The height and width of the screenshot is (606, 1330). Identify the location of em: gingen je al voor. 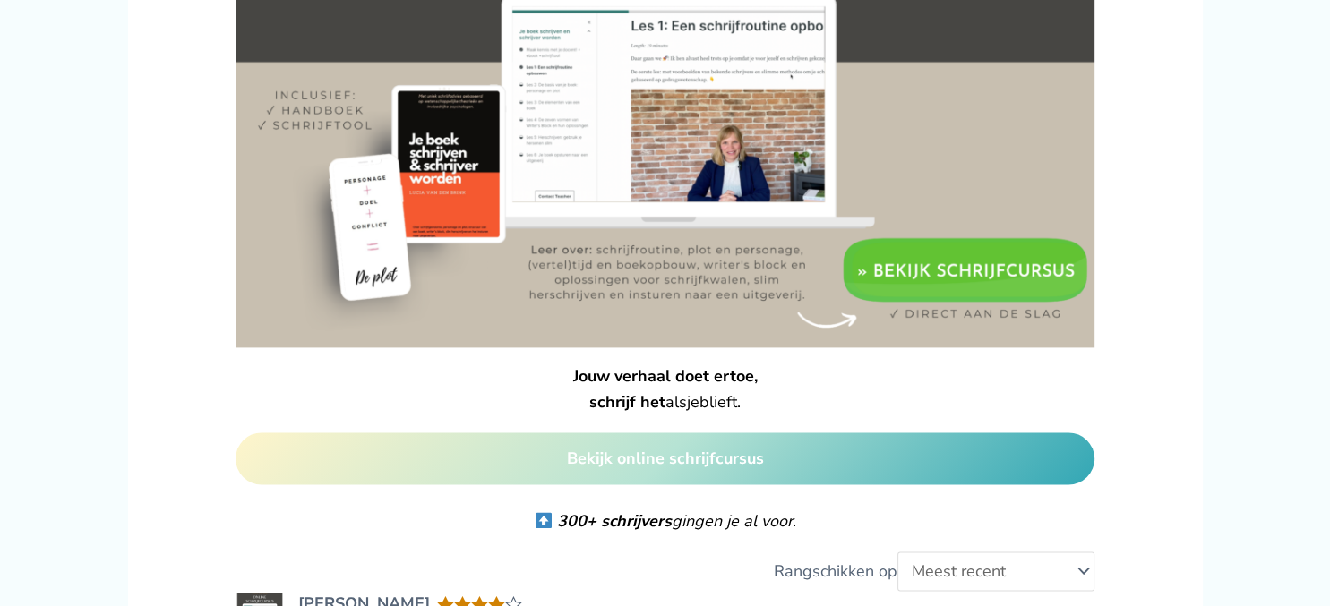
(663, 521).